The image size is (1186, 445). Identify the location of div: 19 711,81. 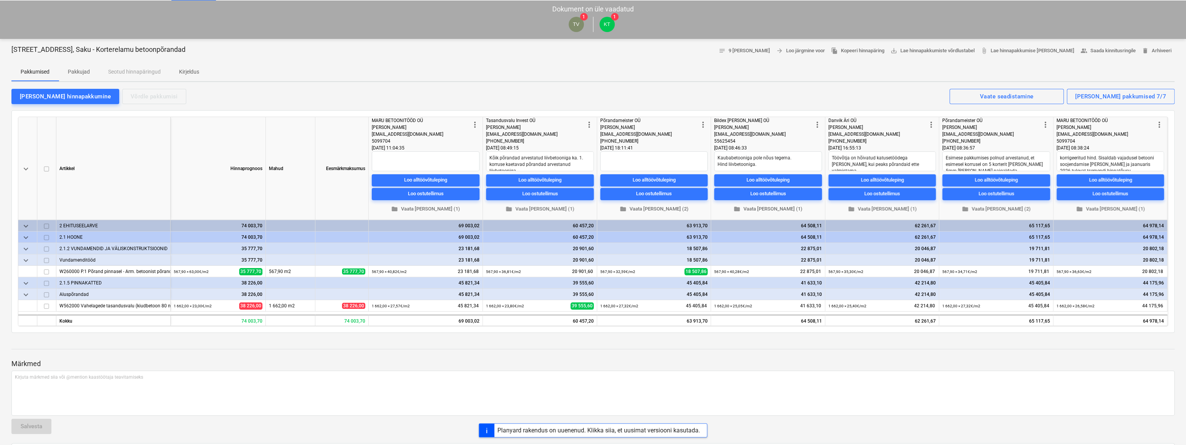
(996, 248).